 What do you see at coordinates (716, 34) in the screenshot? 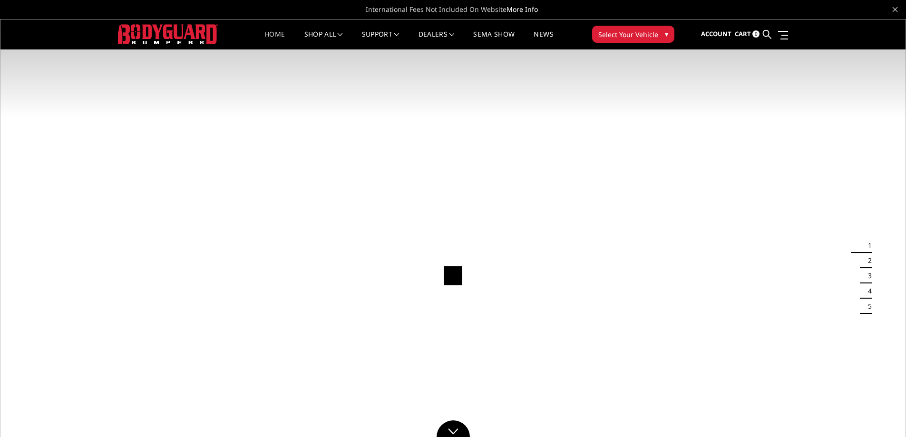
I see `span: Account` at bounding box center [716, 34].